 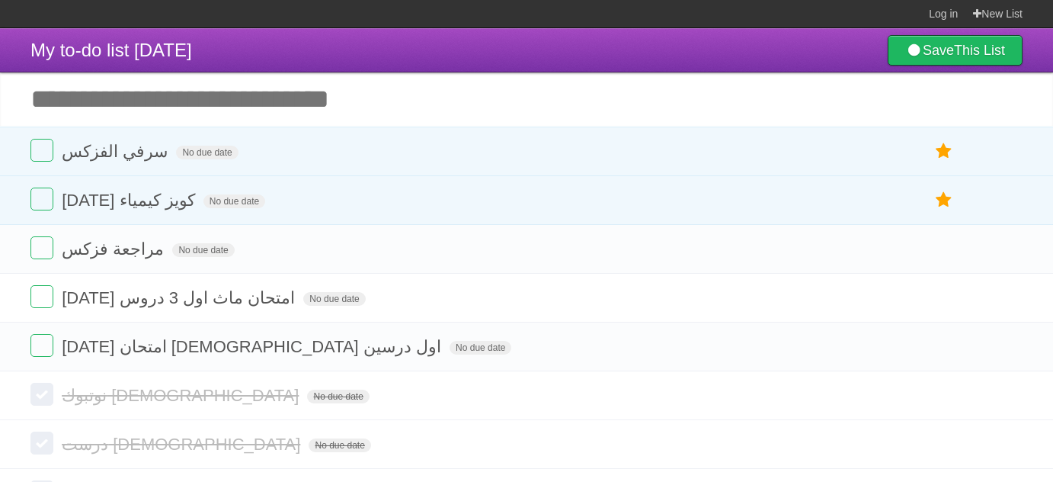 I want to click on a: SaveThis List, so click(x=955, y=50).